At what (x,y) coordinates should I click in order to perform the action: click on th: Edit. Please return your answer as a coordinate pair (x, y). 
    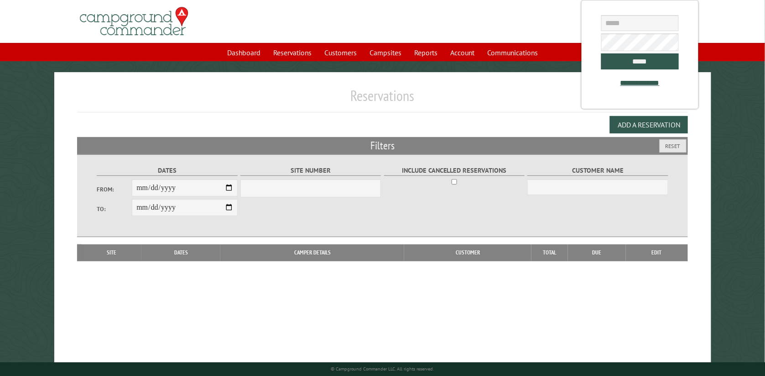
    Looking at the image, I should click on (657, 252).